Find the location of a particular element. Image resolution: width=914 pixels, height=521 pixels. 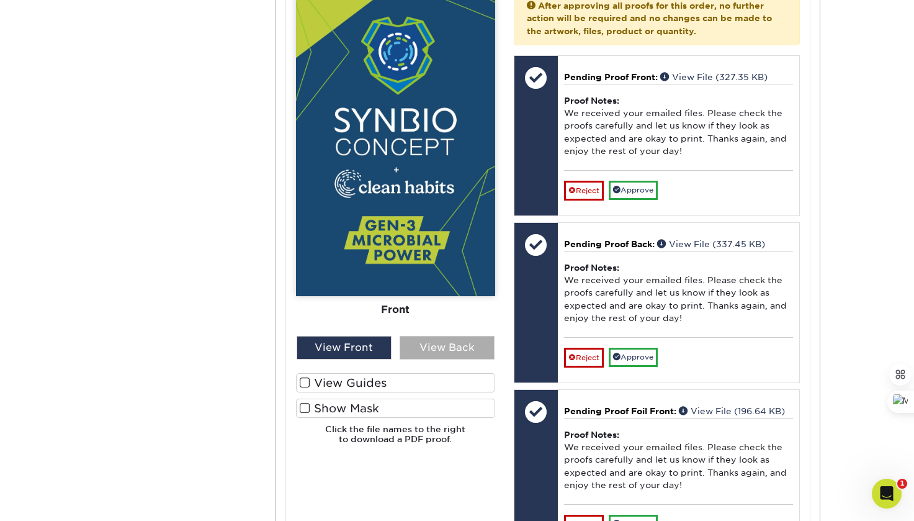

div: Front is located at coordinates (395, 310).